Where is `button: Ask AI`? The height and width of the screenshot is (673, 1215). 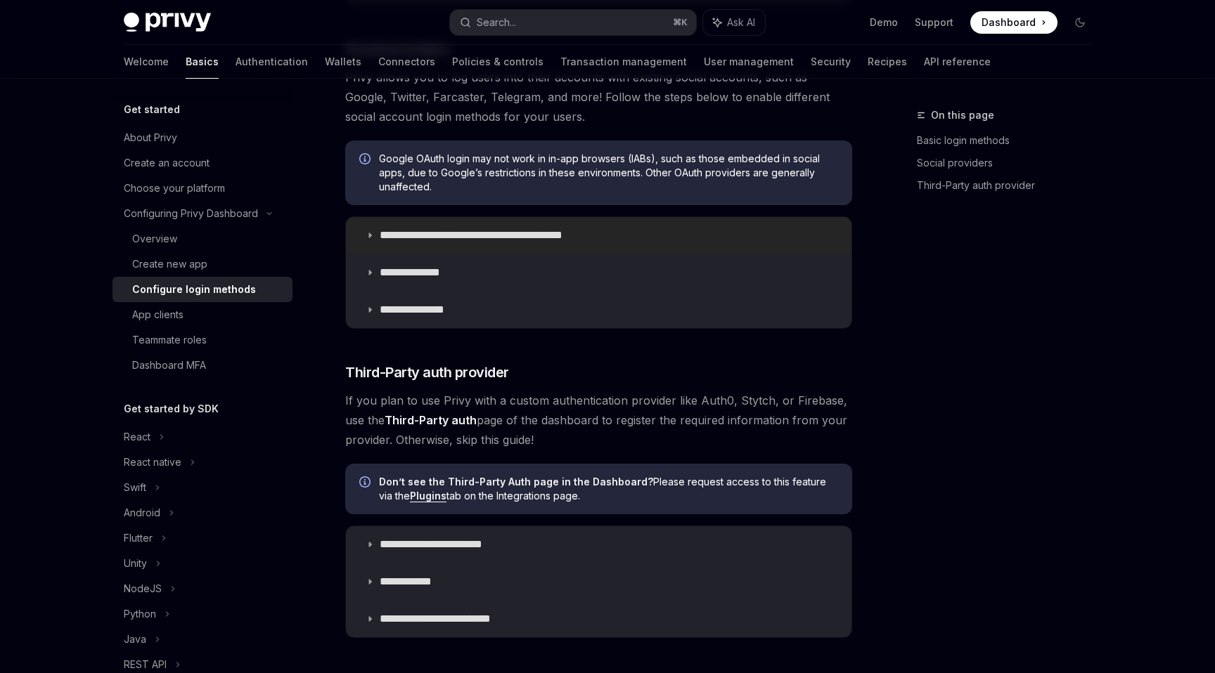 button: Ask AI is located at coordinates (734, 22).